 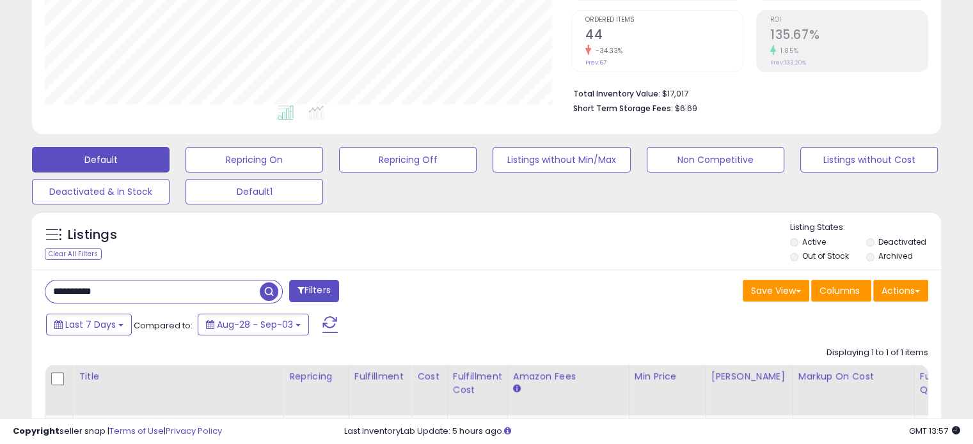 I want to click on div: Min Price, so click(x=667, y=377).